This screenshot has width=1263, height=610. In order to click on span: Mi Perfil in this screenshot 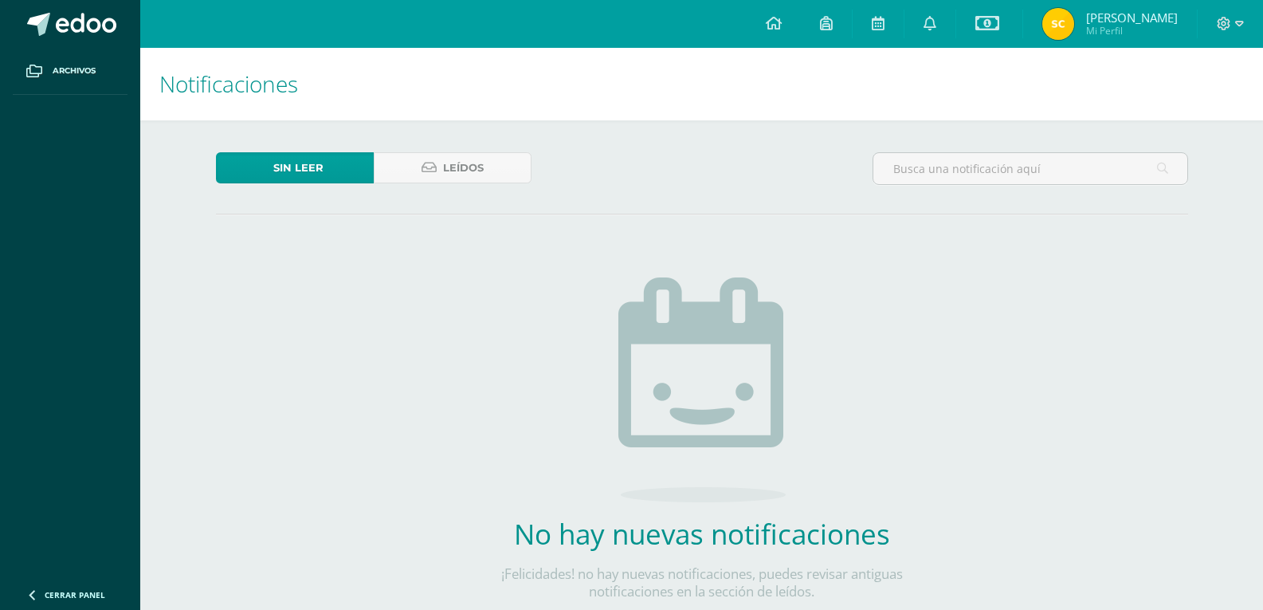, I will do `click(1132, 30)`.